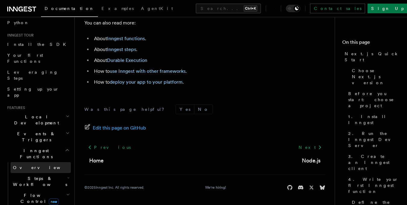  I want to click on span: Flow Control, so click(38, 198).